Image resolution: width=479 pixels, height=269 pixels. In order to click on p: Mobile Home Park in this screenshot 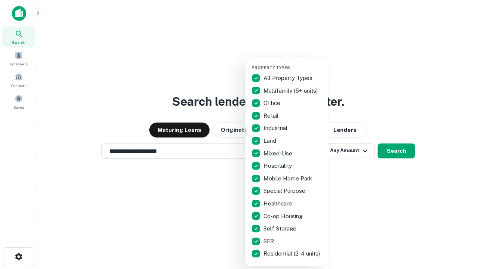, I will do `click(289, 179)`.